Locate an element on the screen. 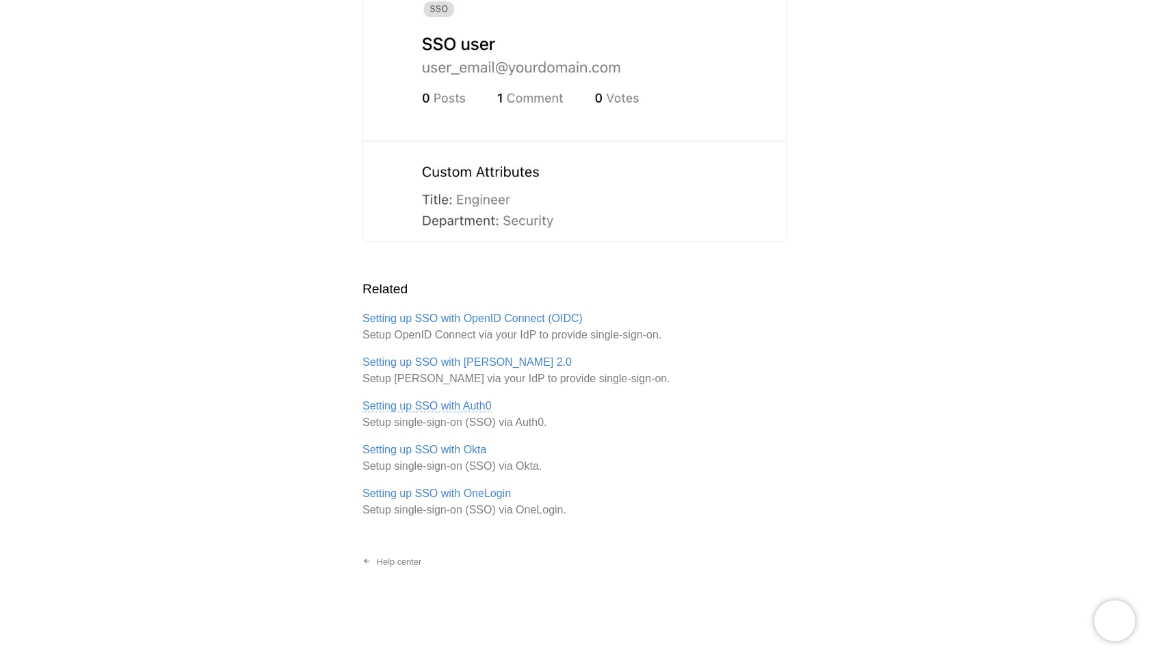 This screenshot has height=655, width=1149. p: Setup single-sign-on (SSO) via Auth0. is located at coordinates (575, 414).